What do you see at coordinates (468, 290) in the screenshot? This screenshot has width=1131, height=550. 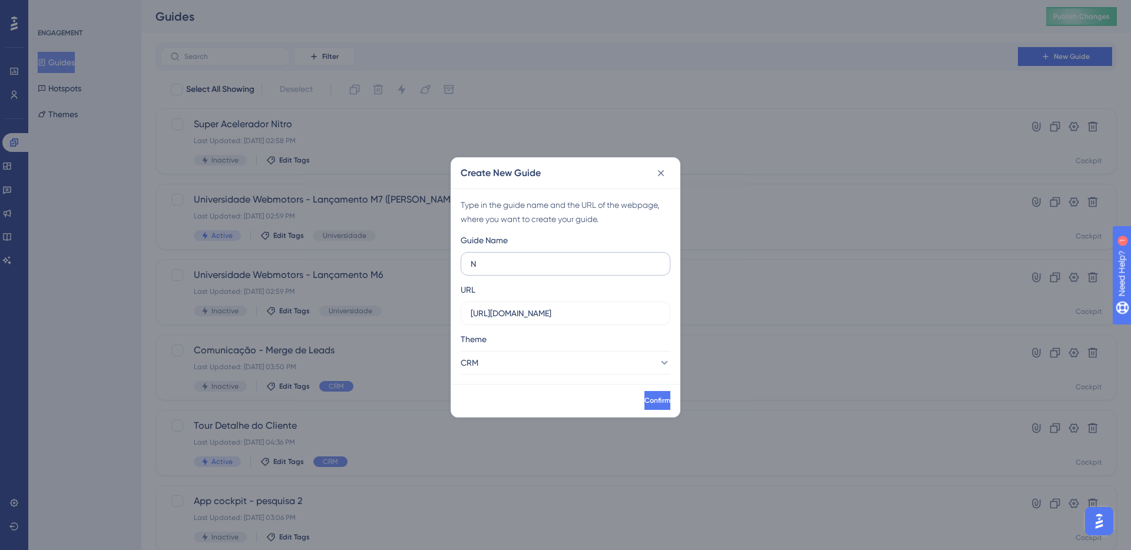 I see `div: URL` at bounding box center [468, 290].